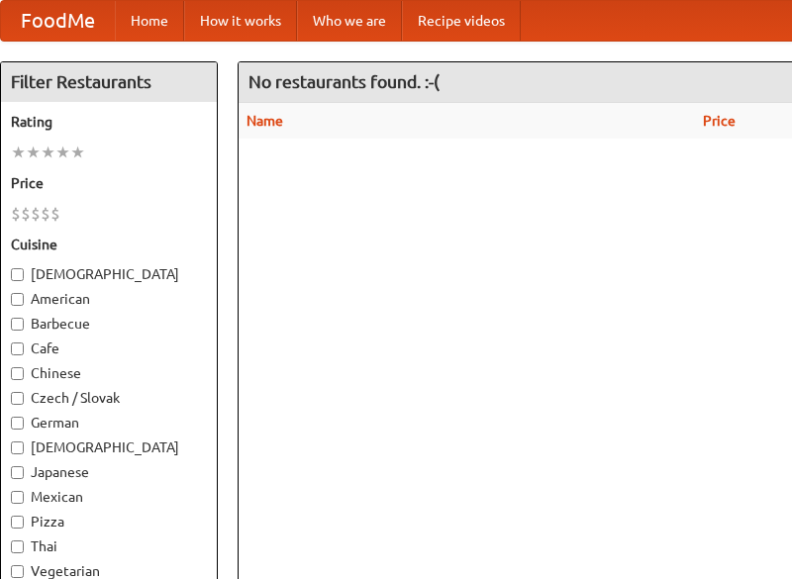  I want to click on ng-pluralize: No restaurants found. :-(, so click(343, 81).